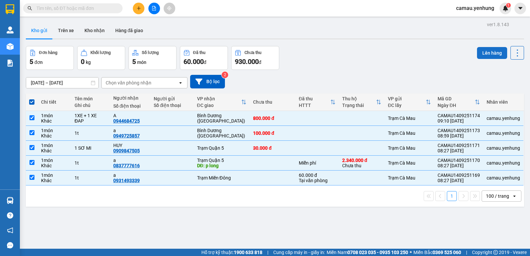 Image resolution: width=530 pixels, height=256 pixels. Describe the element at coordinates (127, 121) in the screenshot. I see `div: 0944684725` at that location.